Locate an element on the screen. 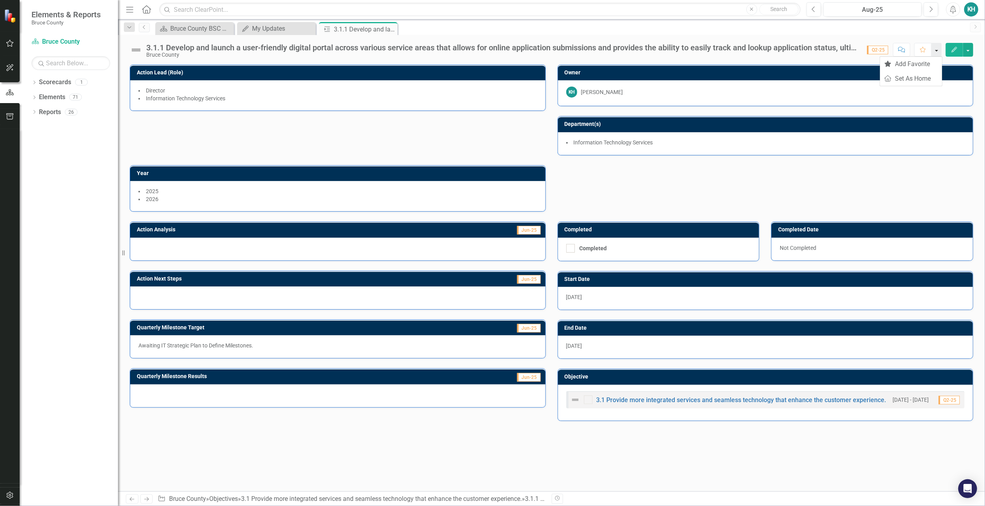 The image size is (985, 506). div: Not Completed is located at coordinates (872, 249).